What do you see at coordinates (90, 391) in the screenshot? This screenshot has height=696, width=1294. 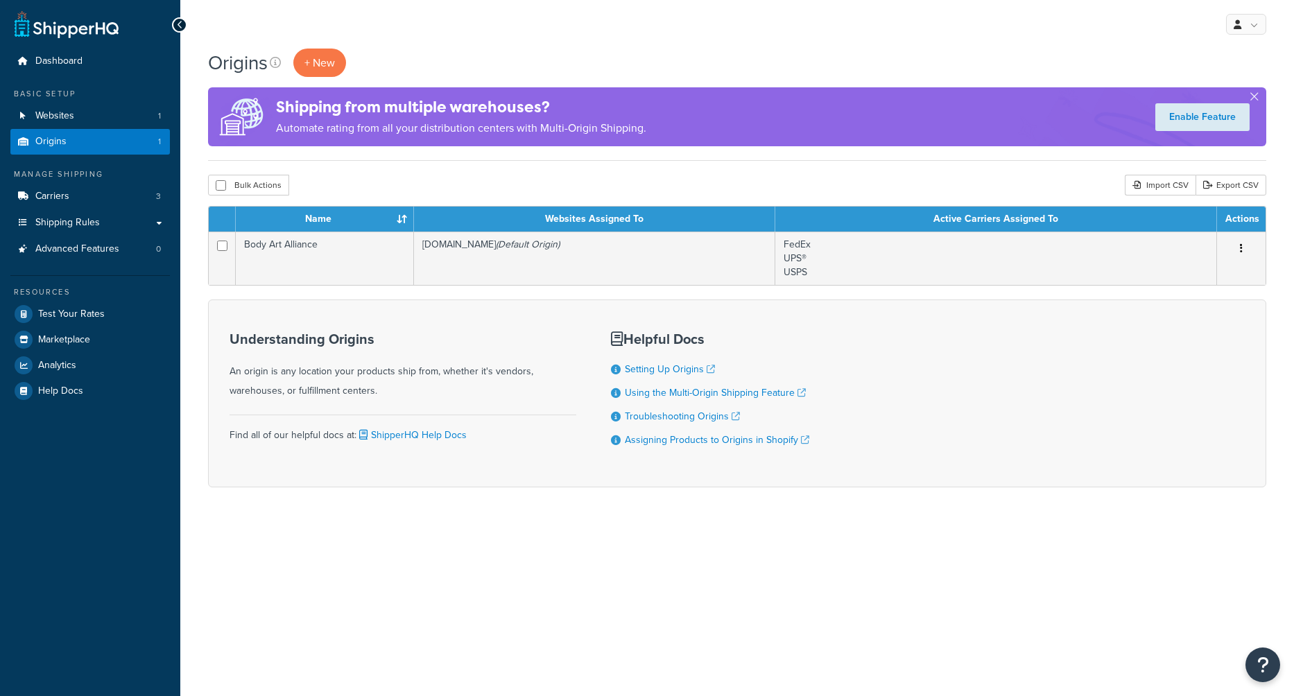 I see `li: Help Docs` at bounding box center [90, 391].